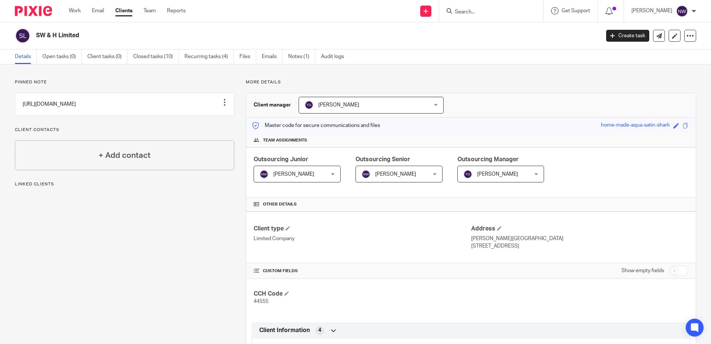  Describe the element at coordinates (272, 57) in the screenshot. I see `a: Emails` at that location.